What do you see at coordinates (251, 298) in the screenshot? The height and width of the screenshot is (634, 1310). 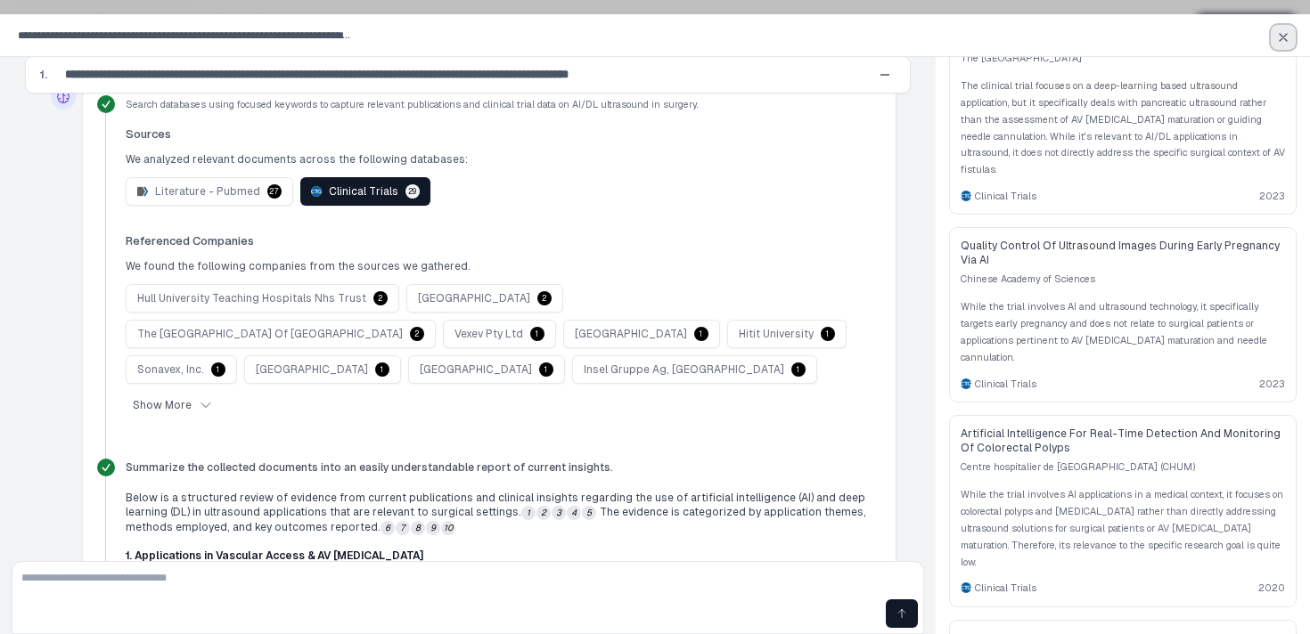 I see `span: hull university teaching hospitals nhs trust` at bounding box center [251, 298].